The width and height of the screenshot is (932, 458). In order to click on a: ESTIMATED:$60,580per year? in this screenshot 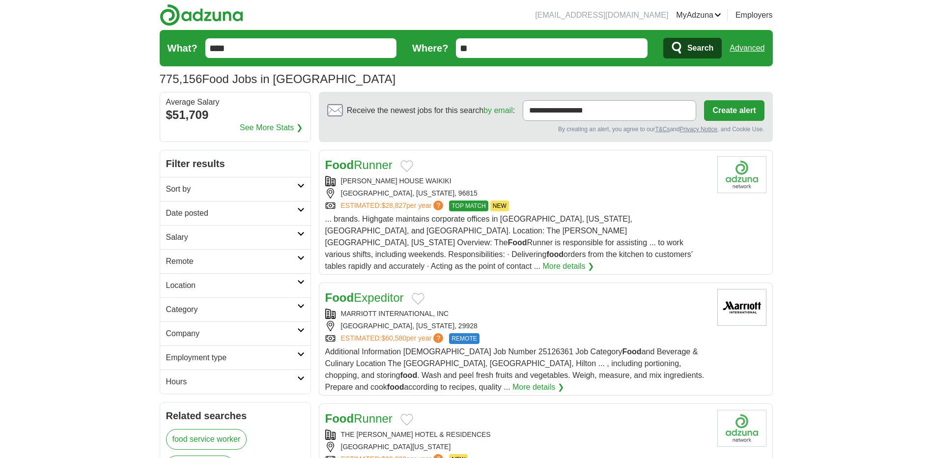, I will do `click(393, 338)`.